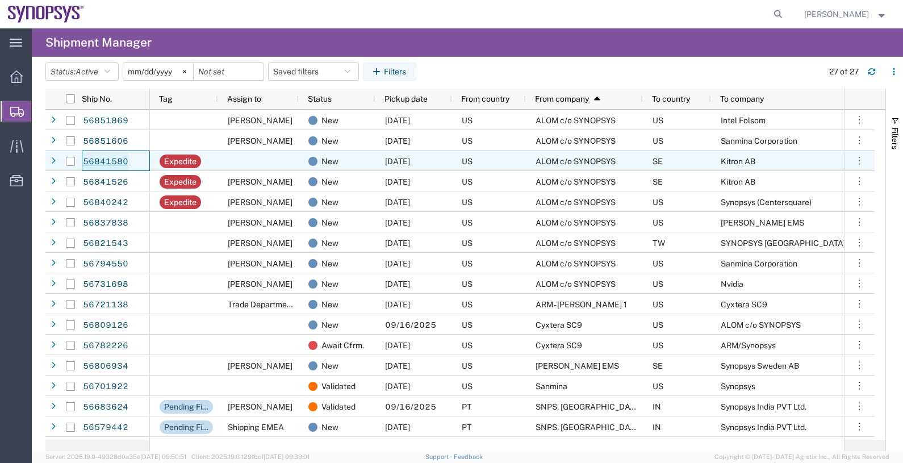 This screenshot has height=463, width=903. I want to click on a: 56794550, so click(106, 264).